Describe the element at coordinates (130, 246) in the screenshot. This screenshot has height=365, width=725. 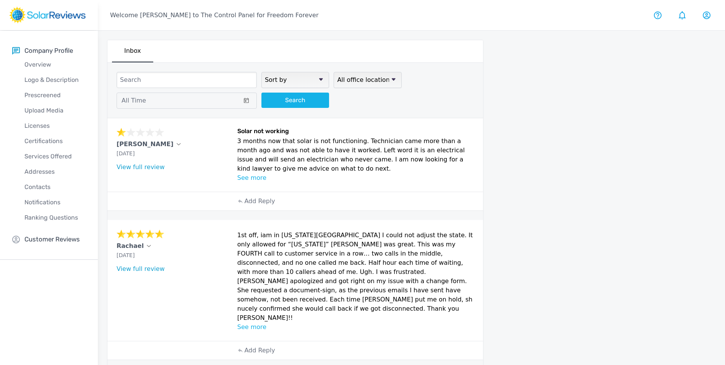
I see `p: Rachael` at that location.